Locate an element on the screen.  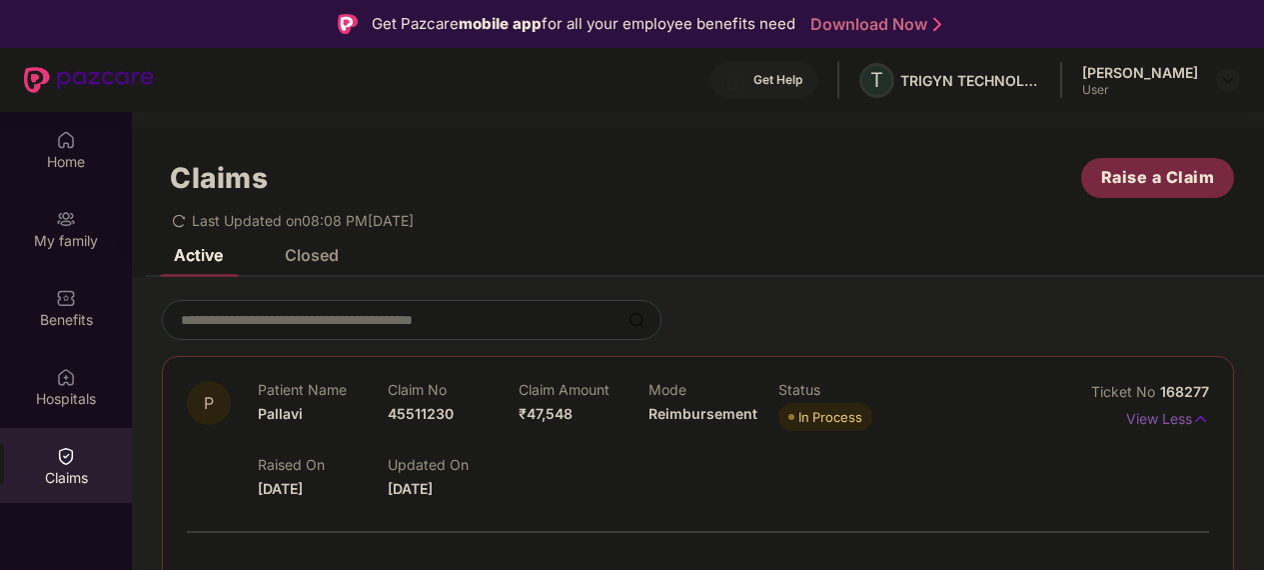
span: ₹47,548 is located at coordinates (546, 413).